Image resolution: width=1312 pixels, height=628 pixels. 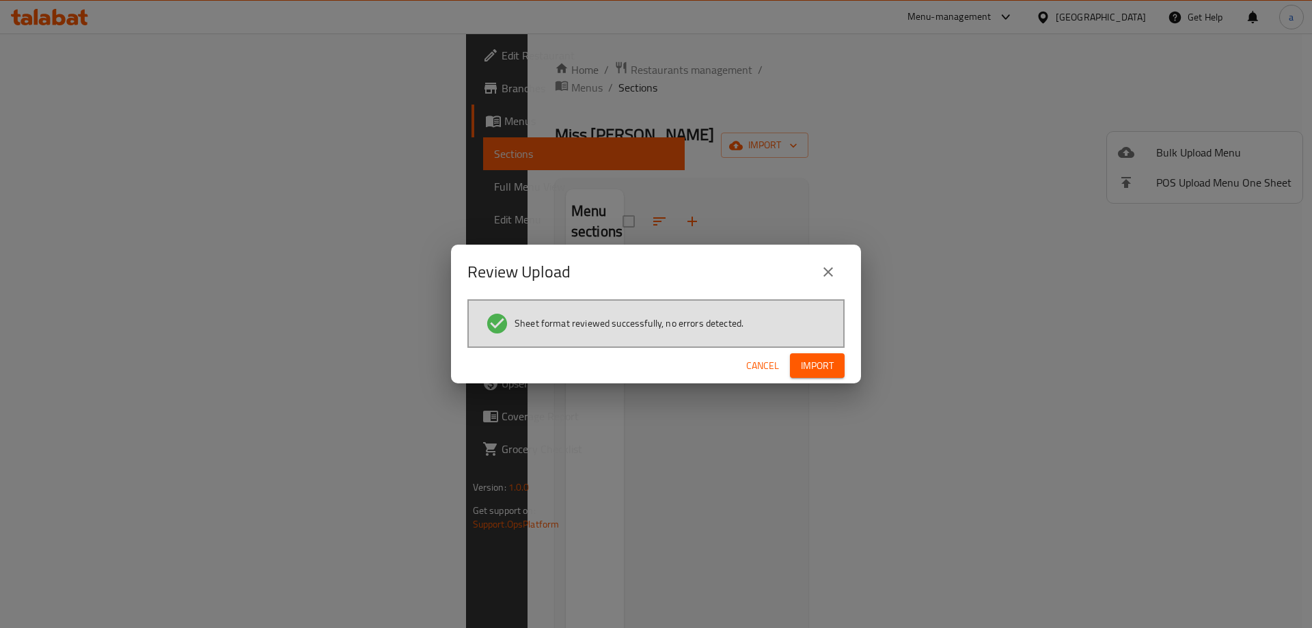 What do you see at coordinates (518, 272) in the screenshot?
I see `h2: Review Upload` at bounding box center [518, 272].